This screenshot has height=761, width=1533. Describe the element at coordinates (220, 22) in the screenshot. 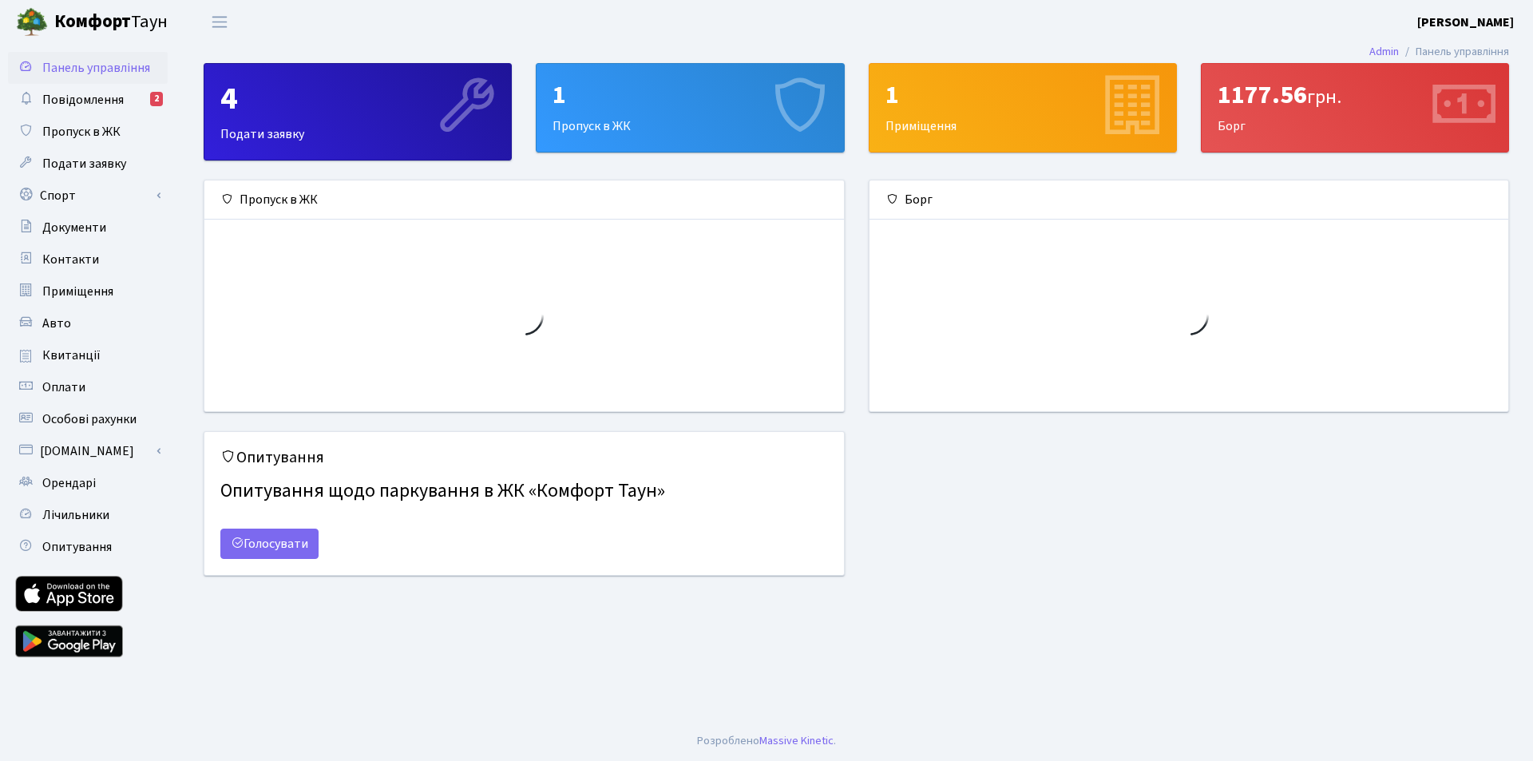

I see `button: Переключити навігацію` at that location.